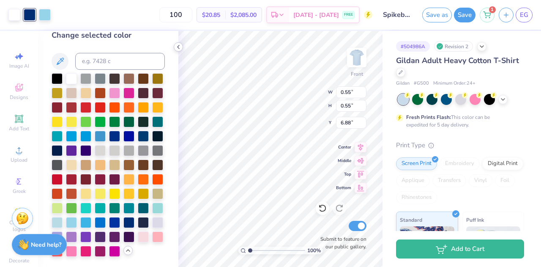  I want to click on span: Image AI, so click(19, 66).